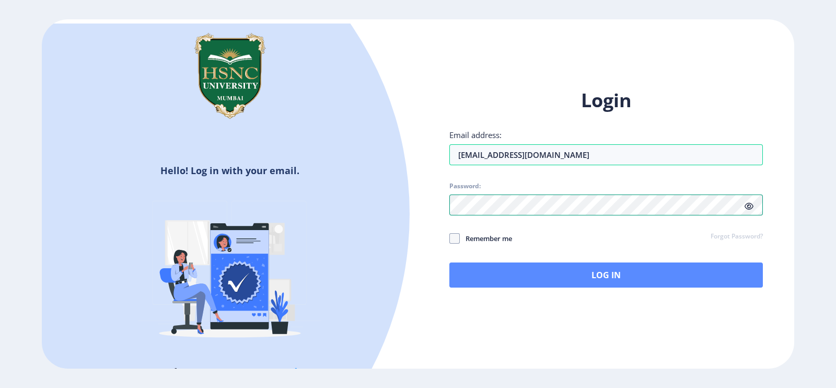  What do you see at coordinates (606, 275) in the screenshot?
I see `button: Log In` at bounding box center [606, 275].